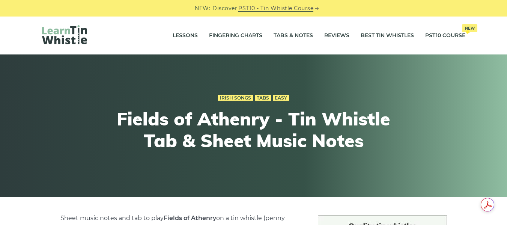 Image resolution: width=507 pixels, height=225 pixels. Describe the element at coordinates (65, 35) in the screenshot. I see `img: LearnTinWhistle.com` at that location.